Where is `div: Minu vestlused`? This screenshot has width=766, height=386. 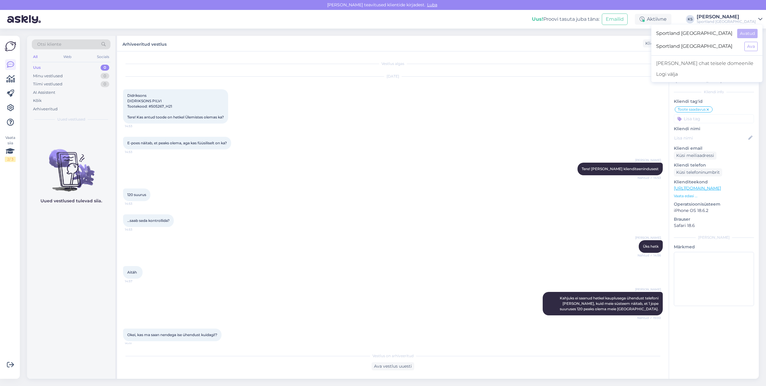 div: Minu vestlused is located at coordinates (48, 76).